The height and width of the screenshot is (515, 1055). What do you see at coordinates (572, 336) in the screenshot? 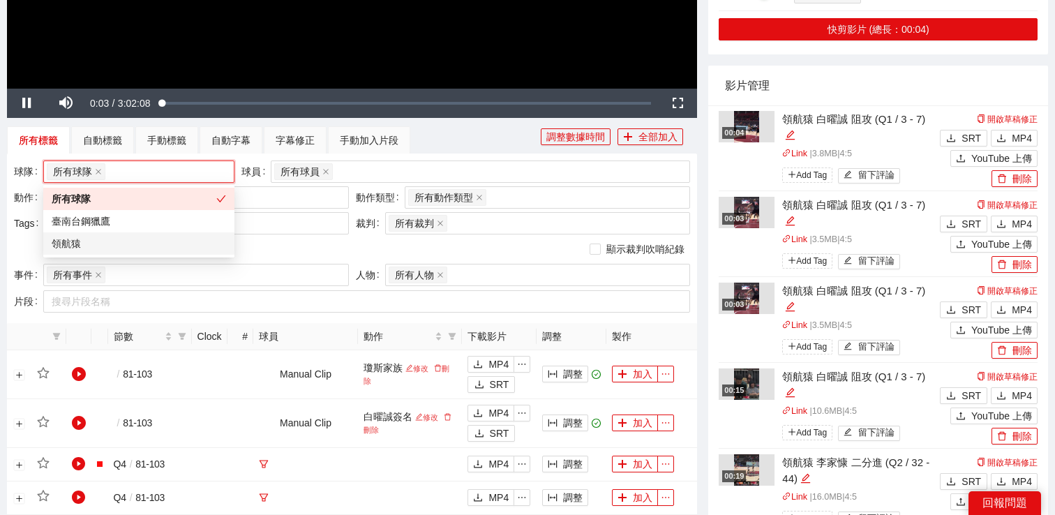
I see `th: 調整` at bounding box center [572, 336].